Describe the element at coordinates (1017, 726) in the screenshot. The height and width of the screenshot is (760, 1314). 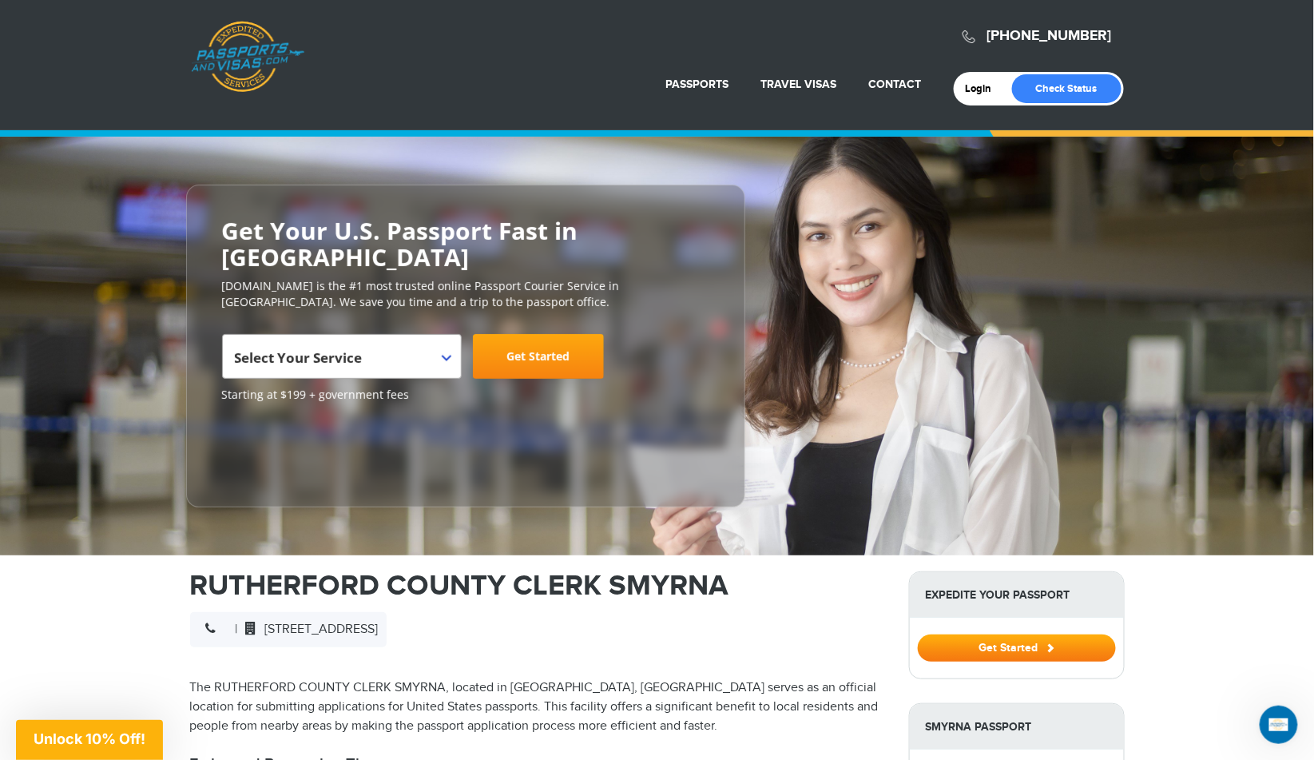
I see `strong: Smyrna Passport` at that location.